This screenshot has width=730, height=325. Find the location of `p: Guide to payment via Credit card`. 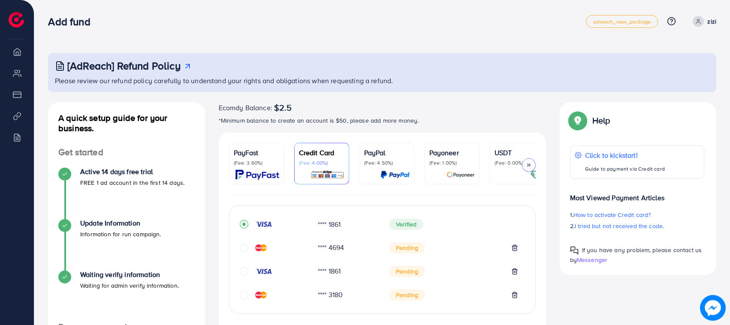

p: Guide to payment via Credit card is located at coordinates (625, 169).